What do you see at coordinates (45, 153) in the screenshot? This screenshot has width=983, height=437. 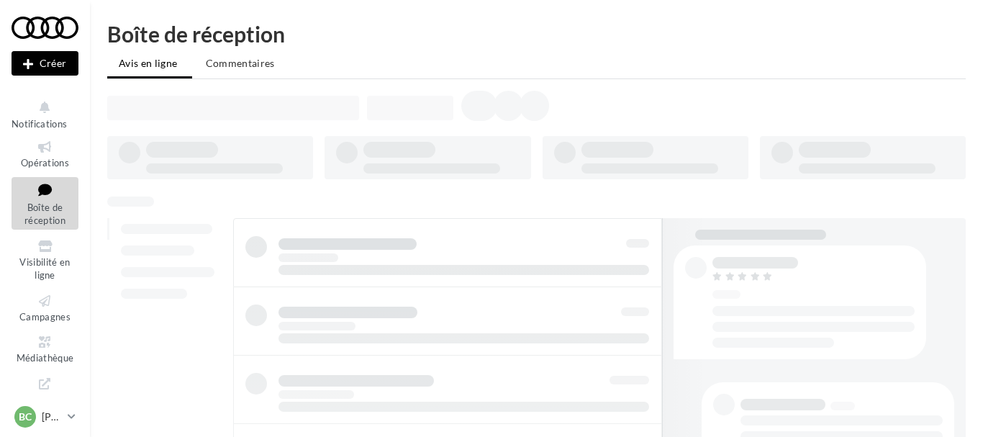 I see `a: Opérations` at bounding box center [45, 153].